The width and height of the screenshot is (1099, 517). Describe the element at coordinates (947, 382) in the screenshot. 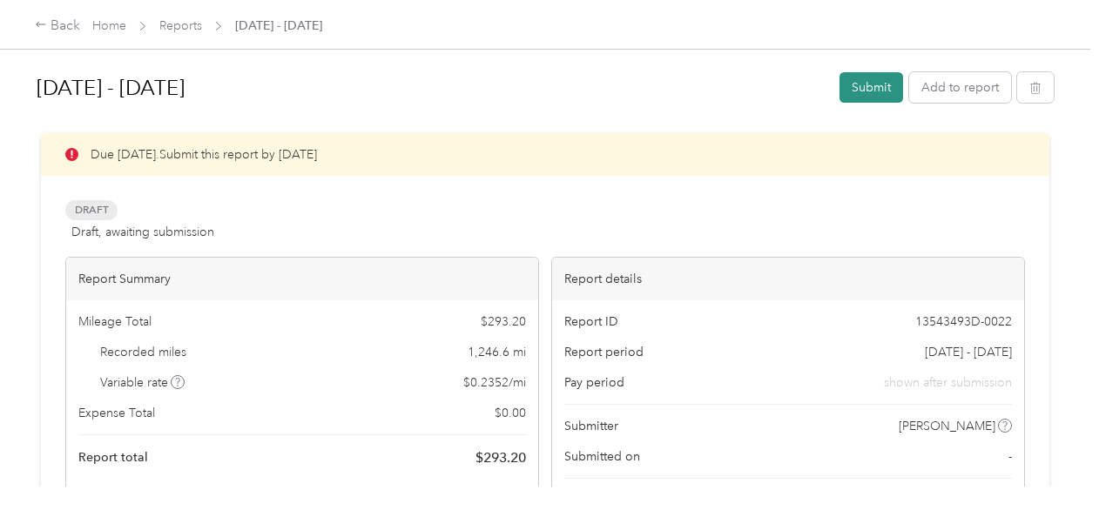

I see `span: shown after submission` at that location.